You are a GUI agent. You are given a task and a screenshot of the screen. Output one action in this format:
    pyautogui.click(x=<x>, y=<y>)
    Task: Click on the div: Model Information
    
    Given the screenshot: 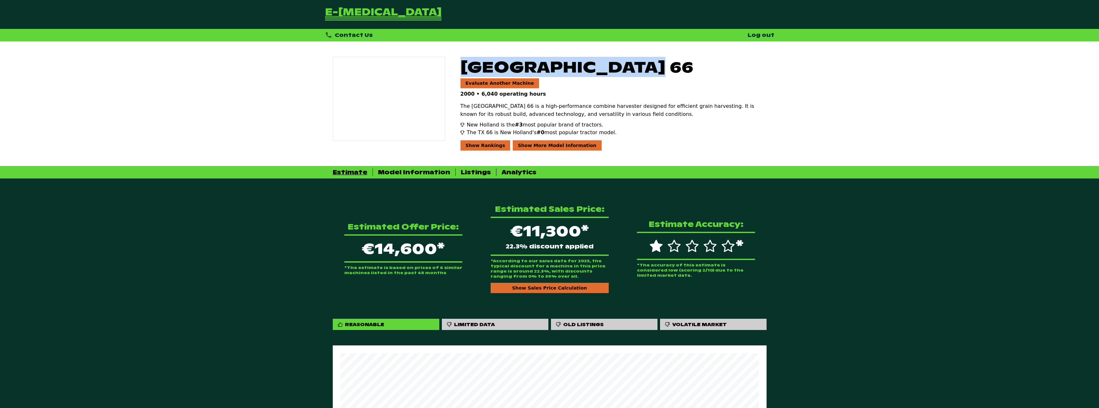 What is the action you would take?
    pyautogui.click(x=414, y=172)
    